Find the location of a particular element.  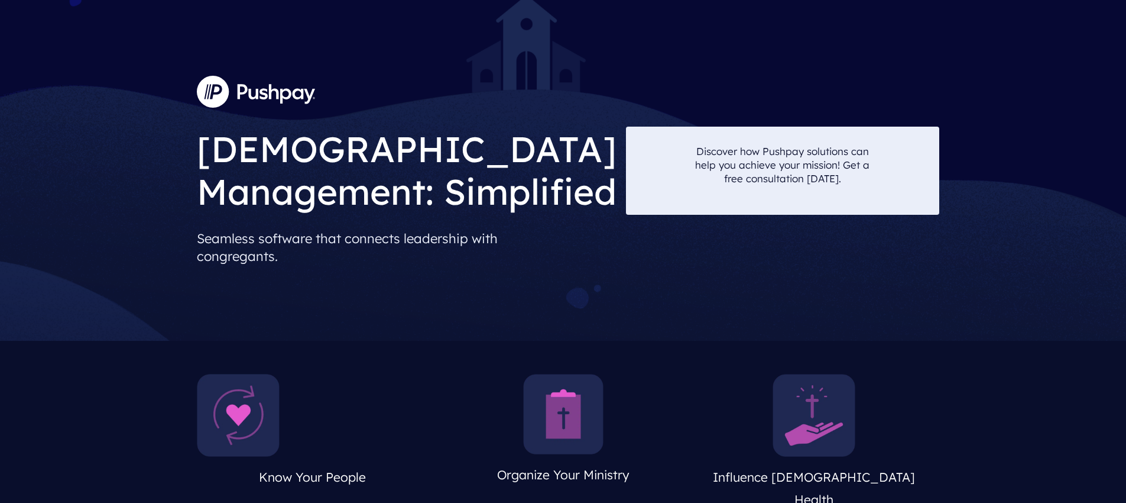

span: Know Your People is located at coordinates (312, 477).